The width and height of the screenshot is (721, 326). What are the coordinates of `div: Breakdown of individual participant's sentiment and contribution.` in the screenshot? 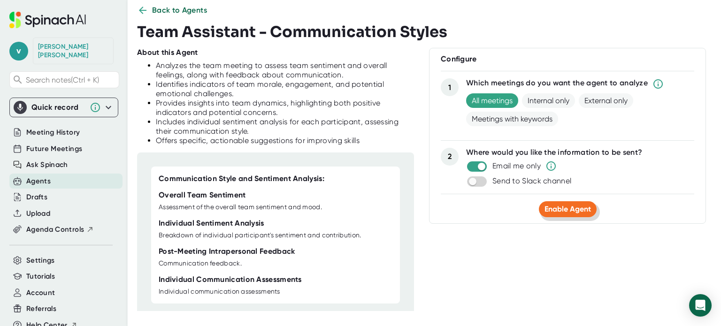 It's located at (260, 236).